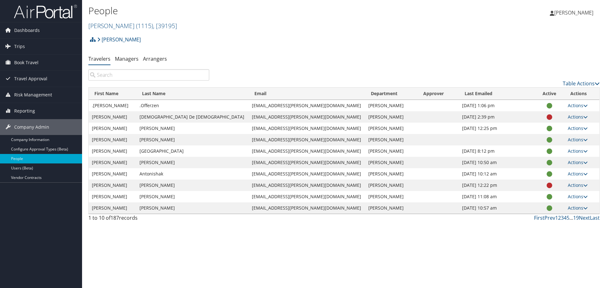 The image size is (606, 288). What do you see at coordinates (539, 217) in the screenshot?
I see `a: First` at bounding box center [539, 217].